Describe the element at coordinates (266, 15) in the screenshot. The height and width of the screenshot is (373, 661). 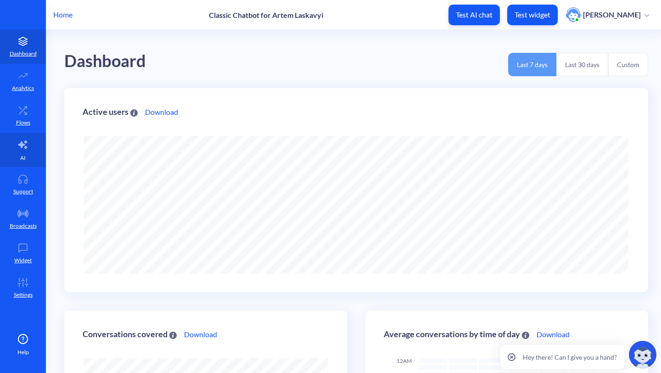
I see `p: Classic Chatbot for Artem Laskavyi` at that location.